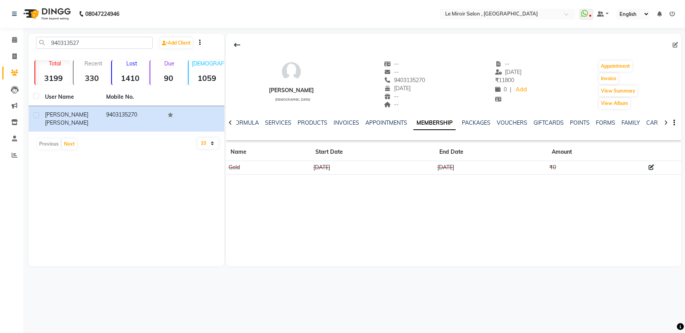 This screenshot has height=333, width=685. What do you see at coordinates (387, 123) in the screenshot?
I see `a: APPOINTMENTS` at bounding box center [387, 123].